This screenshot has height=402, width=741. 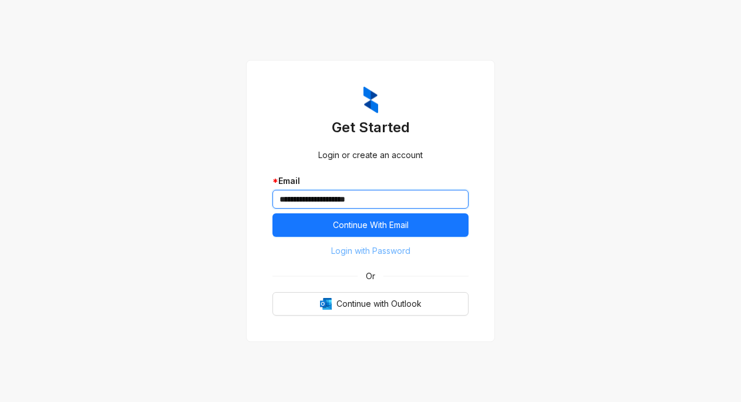 What do you see at coordinates (370, 225) in the screenshot?
I see `span: Continue With Email` at bounding box center [370, 225].